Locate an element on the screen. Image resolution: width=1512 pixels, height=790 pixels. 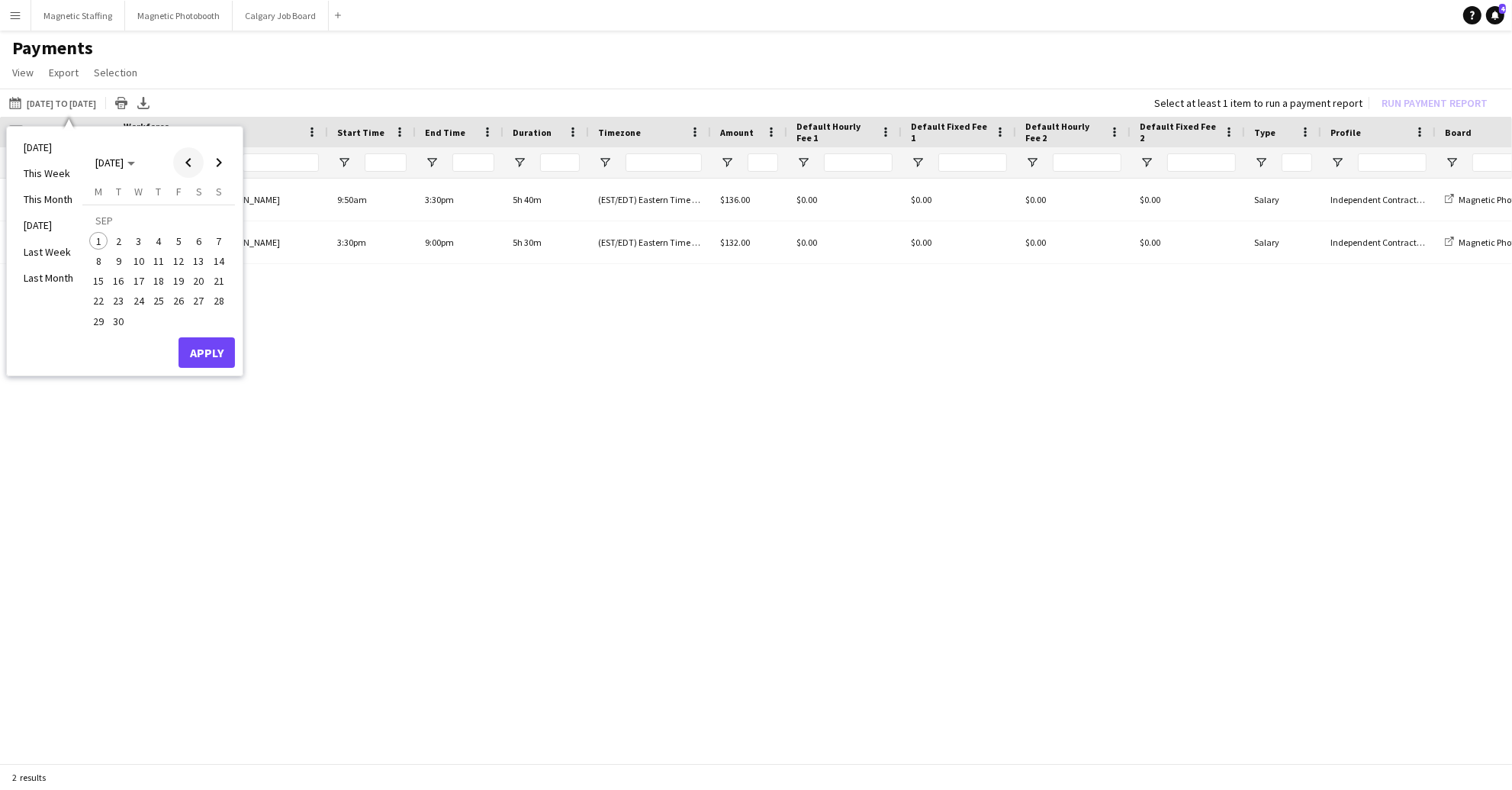
span: 9 is located at coordinates (119, 261).